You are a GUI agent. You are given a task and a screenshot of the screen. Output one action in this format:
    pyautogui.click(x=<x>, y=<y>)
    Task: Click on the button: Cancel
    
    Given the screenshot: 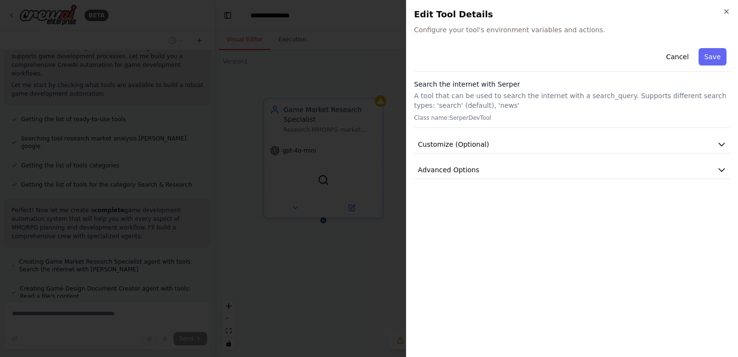 What is the action you would take?
    pyautogui.click(x=677, y=57)
    